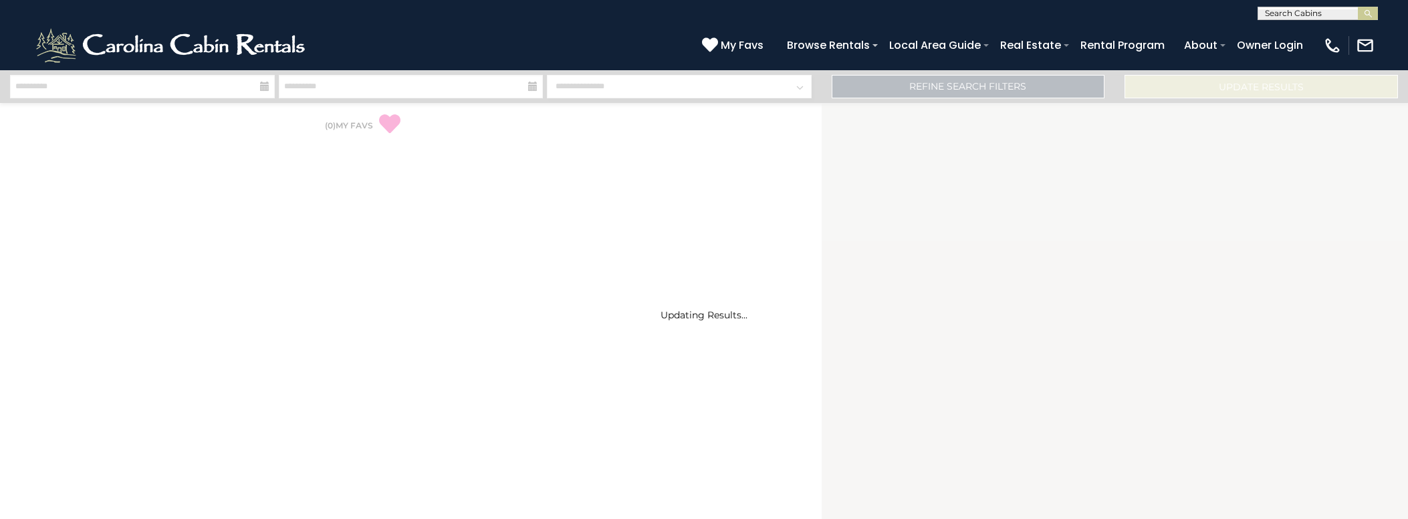 The width and height of the screenshot is (1408, 519). Describe the element at coordinates (935, 45) in the screenshot. I see `a: Local Area Guide` at that location.